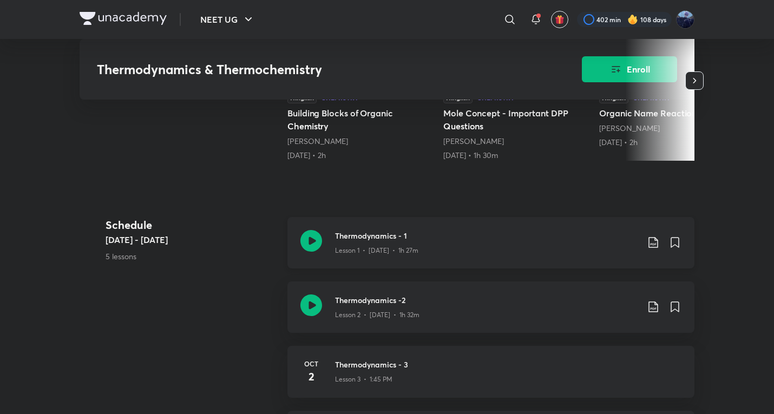  Describe the element at coordinates (487, 300) in the screenshot. I see `h3: Thermodynamics -2` at that location.